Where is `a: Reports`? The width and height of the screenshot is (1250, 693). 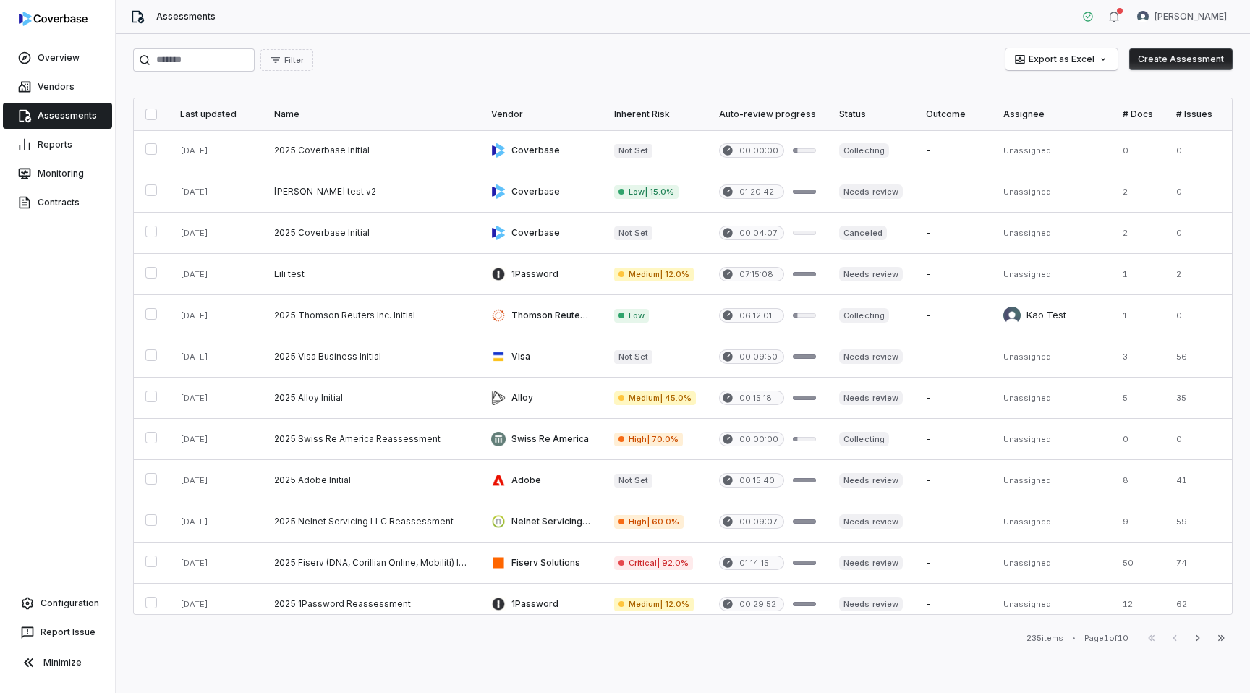 a: Reports is located at coordinates (57, 145).